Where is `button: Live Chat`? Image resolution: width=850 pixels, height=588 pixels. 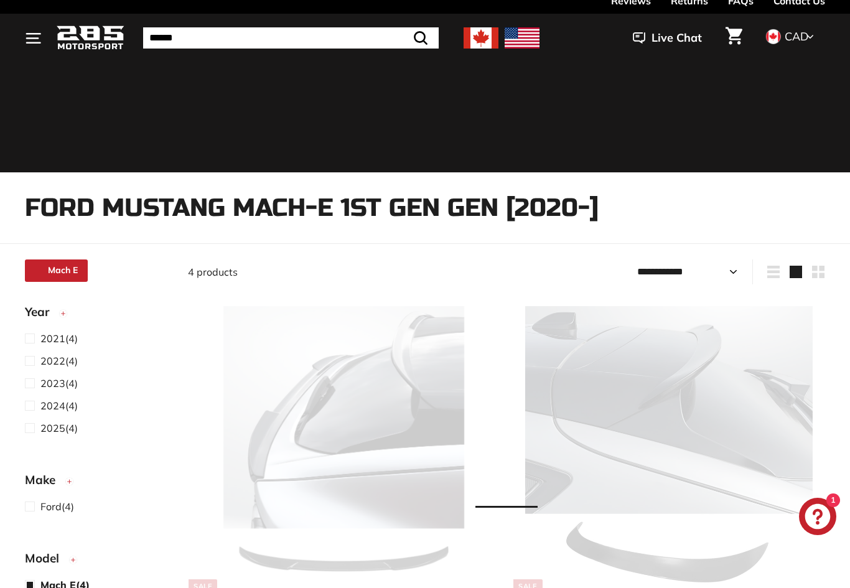 button: Live Chat is located at coordinates (667, 38).